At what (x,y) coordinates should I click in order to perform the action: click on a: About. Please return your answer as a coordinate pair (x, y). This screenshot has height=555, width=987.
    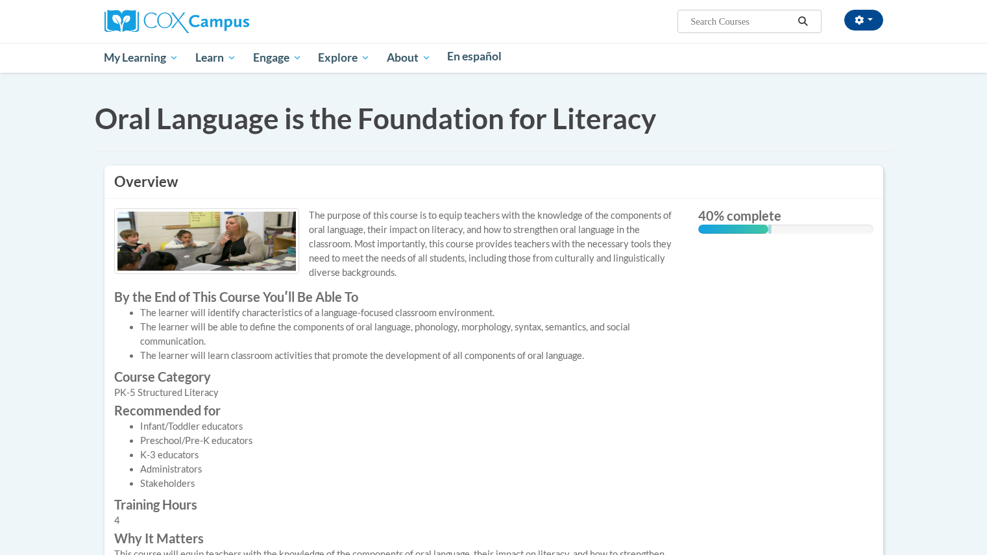
    Looking at the image, I should click on (409, 58).